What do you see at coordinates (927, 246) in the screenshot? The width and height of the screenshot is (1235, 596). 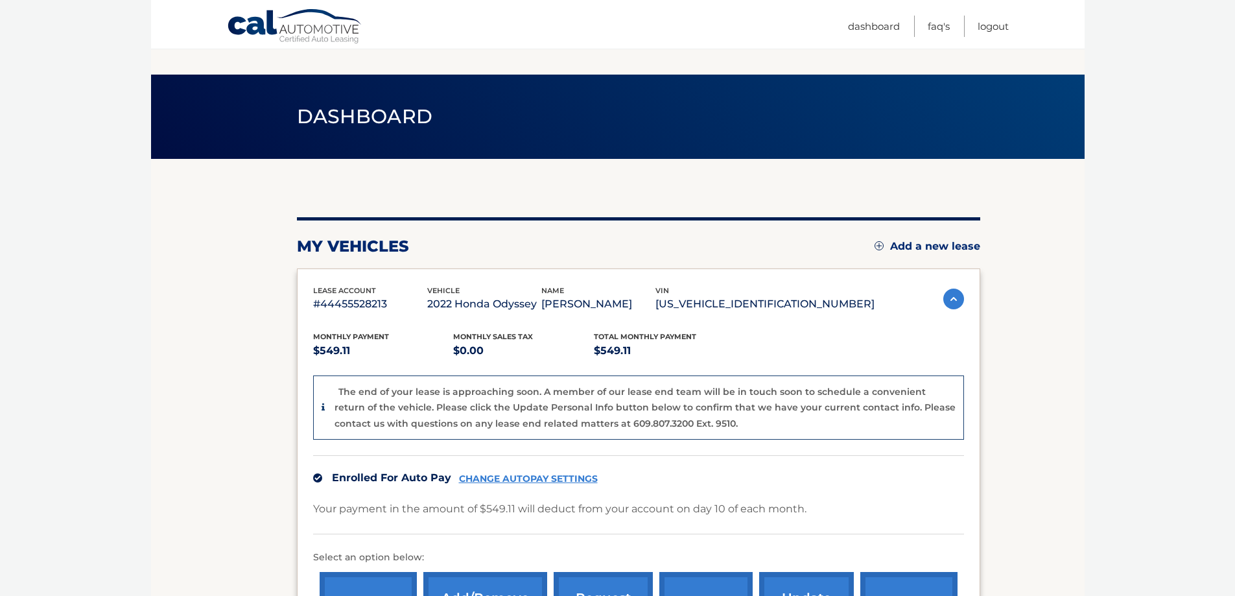 I see `a: Add a new lease` at bounding box center [927, 246].